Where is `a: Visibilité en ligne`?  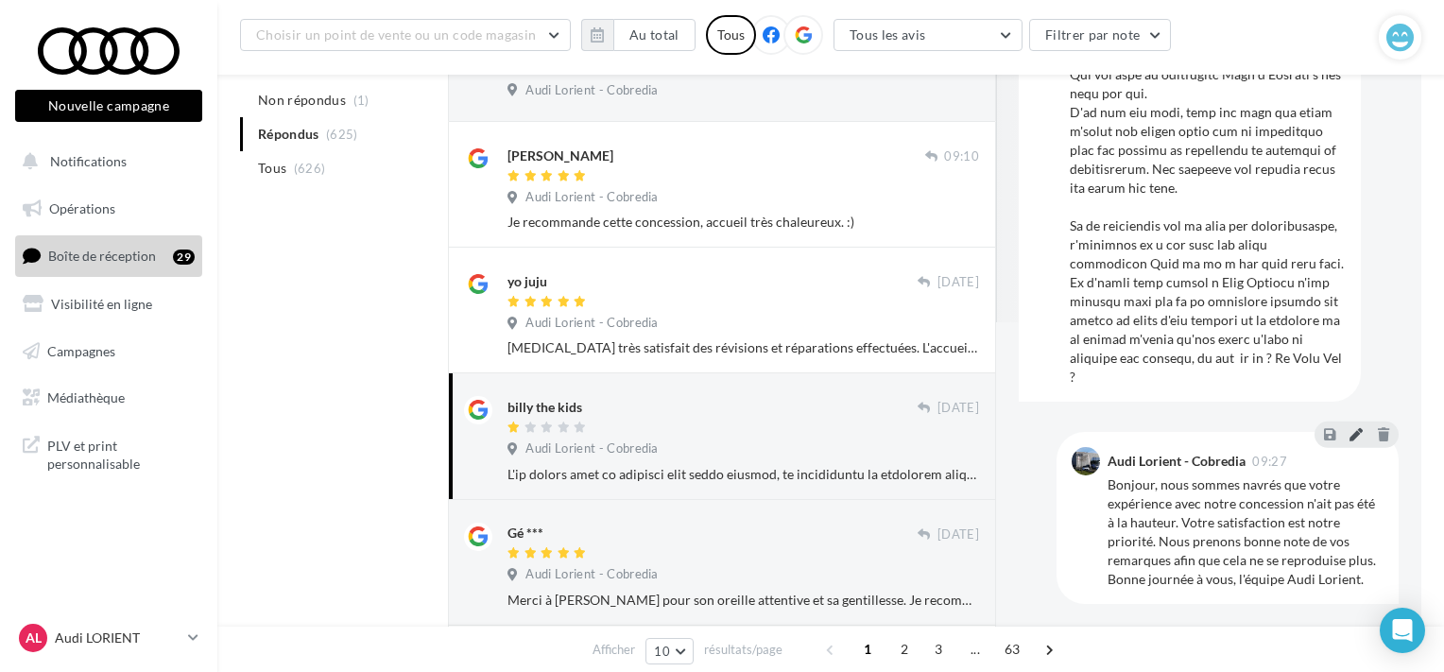
a: Visibilité en ligne is located at coordinates (109, 304).